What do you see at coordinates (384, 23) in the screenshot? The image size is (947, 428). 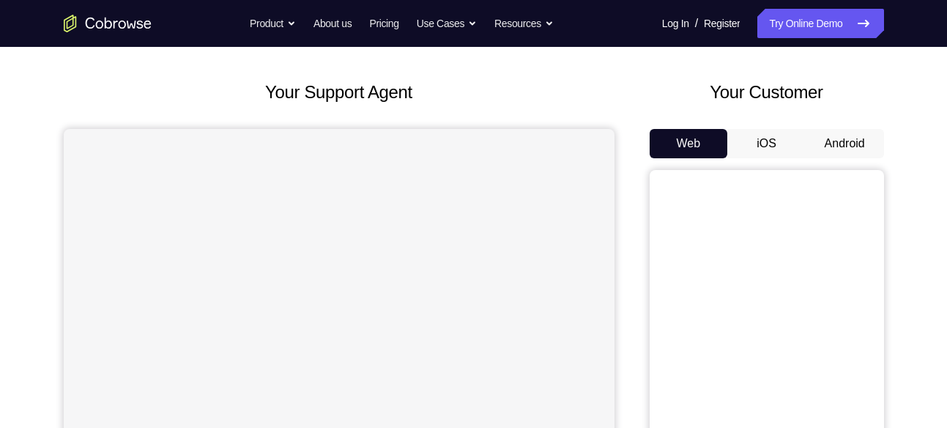 I see `a: Pricing` at bounding box center [384, 23].